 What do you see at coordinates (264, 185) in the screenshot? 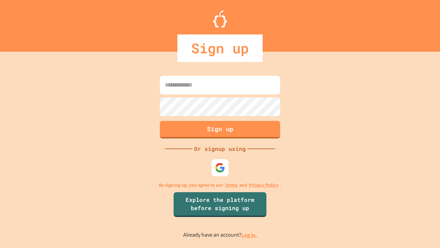
I see `a: Privacy Policy` at bounding box center [264, 185].